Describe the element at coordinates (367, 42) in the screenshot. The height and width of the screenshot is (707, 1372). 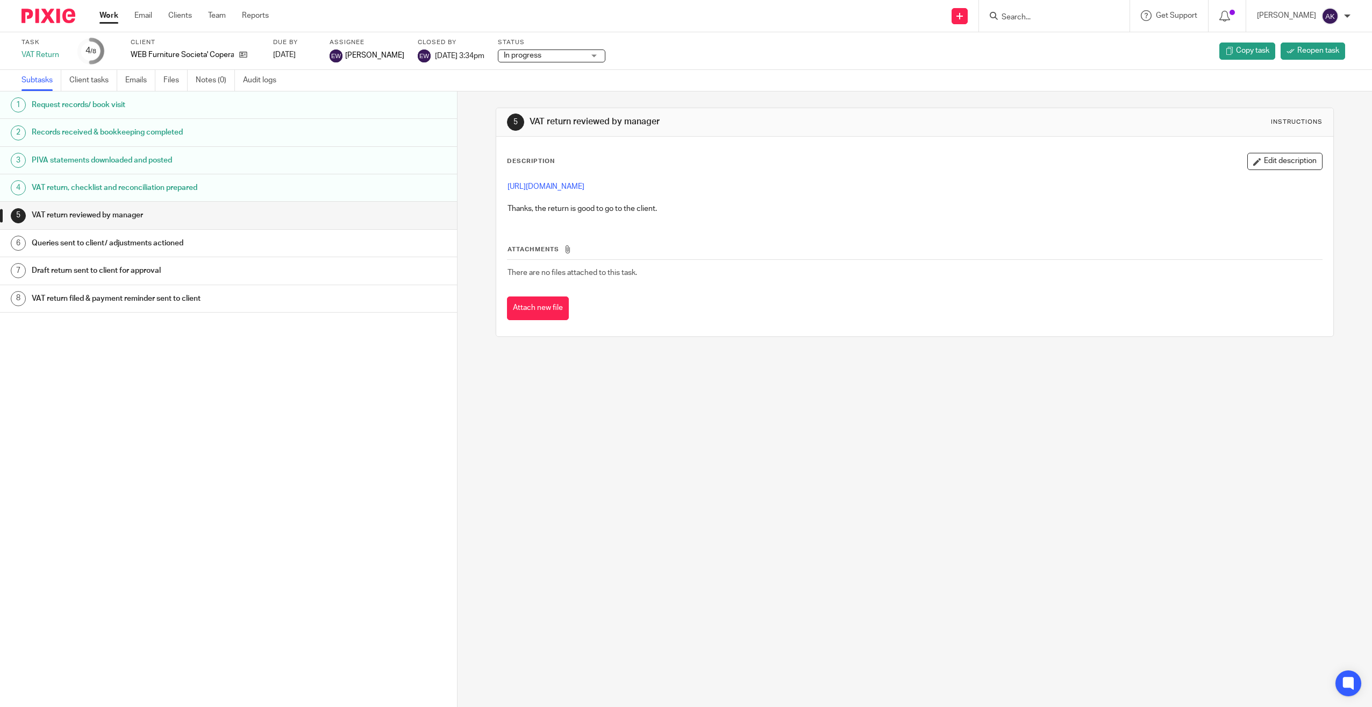
I see `label: Assignee` at that location.